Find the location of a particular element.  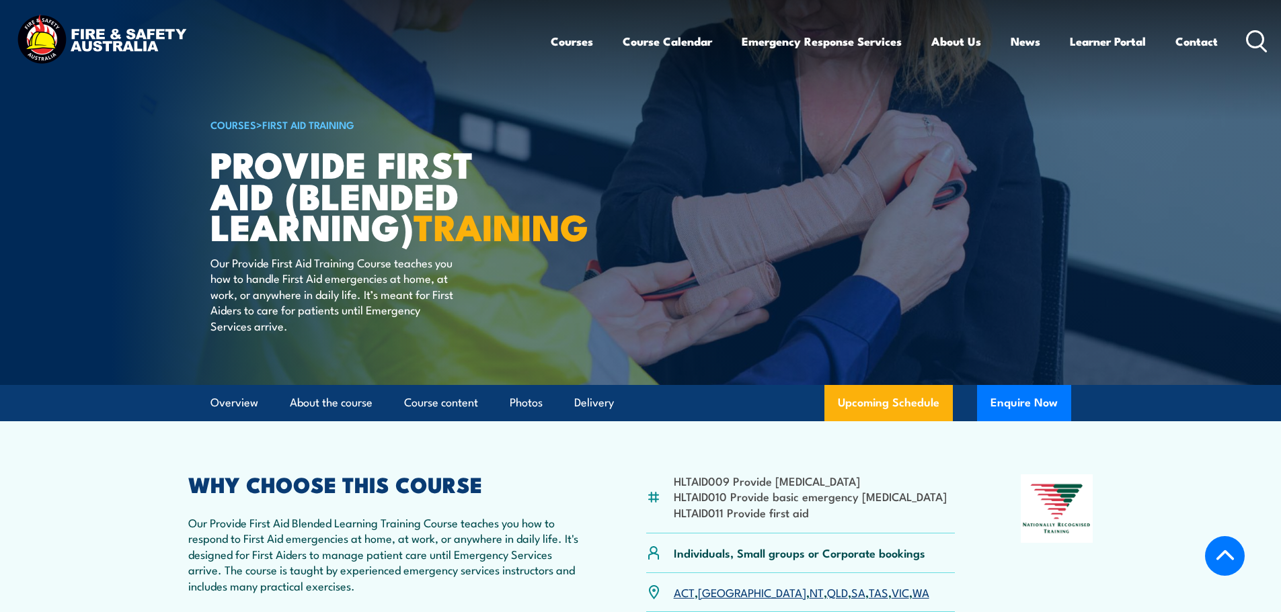

a: Overview is located at coordinates (234, 403).